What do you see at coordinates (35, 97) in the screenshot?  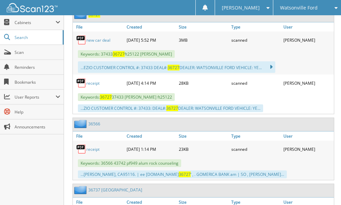 I see `span: User Reports` at bounding box center [35, 97].